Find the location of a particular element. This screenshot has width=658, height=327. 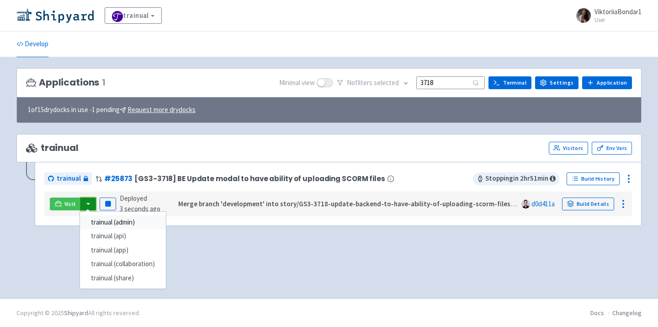

a: trainual (api) is located at coordinates (123, 236).